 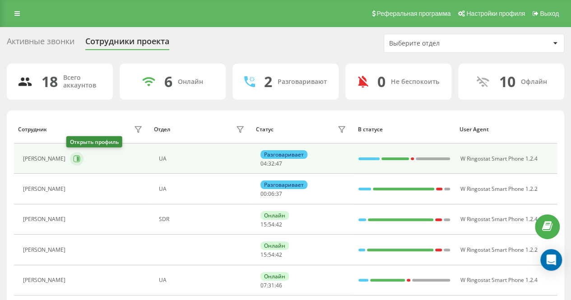 What do you see at coordinates (33, 130) in the screenshot?
I see `div: Сотрудник` at bounding box center [33, 130].